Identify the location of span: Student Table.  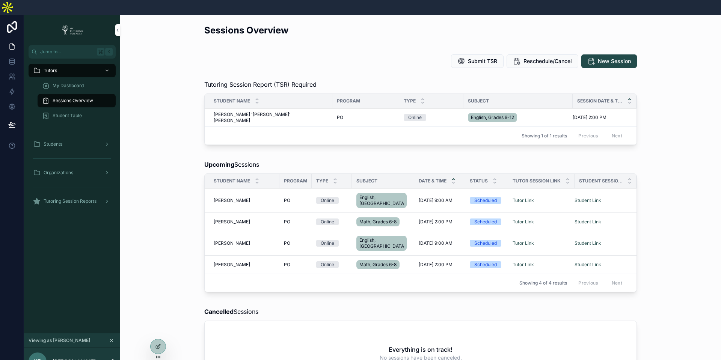
(67, 116).